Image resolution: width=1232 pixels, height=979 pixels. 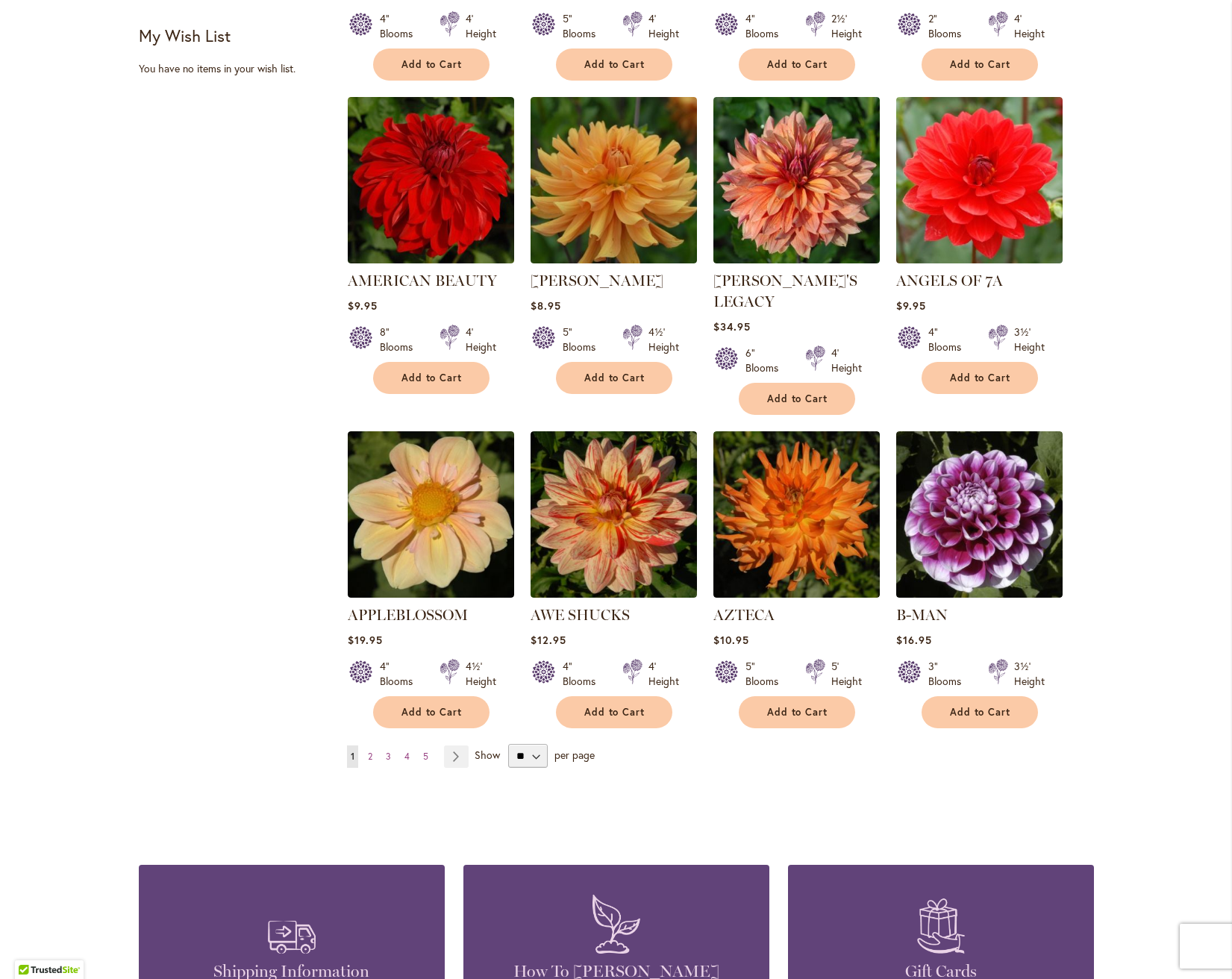 What do you see at coordinates (184, 35) in the screenshot?
I see `strong: My Wish List` at bounding box center [184, 35].